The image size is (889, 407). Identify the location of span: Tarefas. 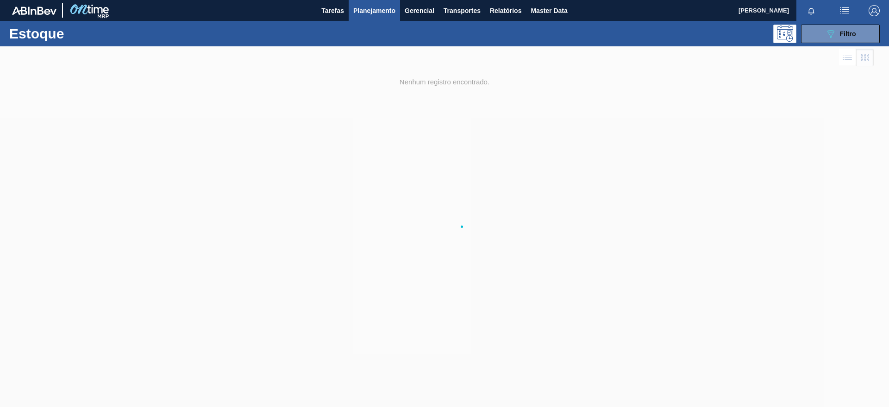
(333, 11).